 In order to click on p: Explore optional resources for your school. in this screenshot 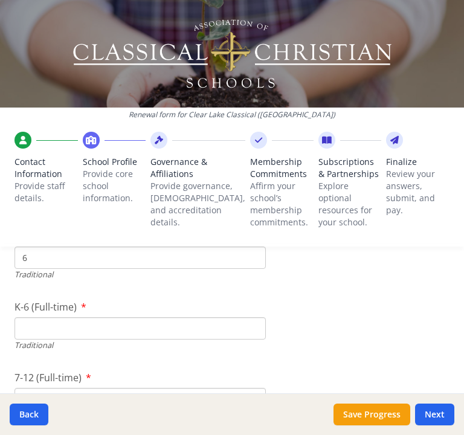, I will do `click(350, 204)`.